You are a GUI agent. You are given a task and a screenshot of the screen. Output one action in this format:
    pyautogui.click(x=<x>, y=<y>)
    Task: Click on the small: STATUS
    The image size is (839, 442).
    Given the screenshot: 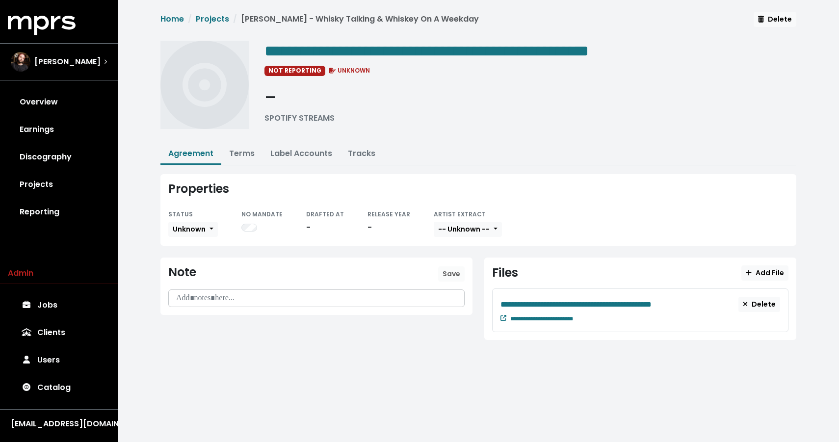 What is the action you would take?
    pyautogui.click(x=180, y=214)
    